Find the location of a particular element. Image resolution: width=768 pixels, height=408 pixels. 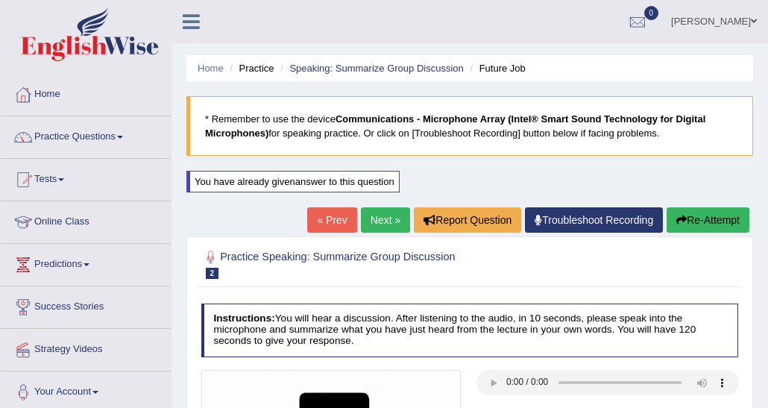

a: Strategy Videos is located at coordinates (86, 348).